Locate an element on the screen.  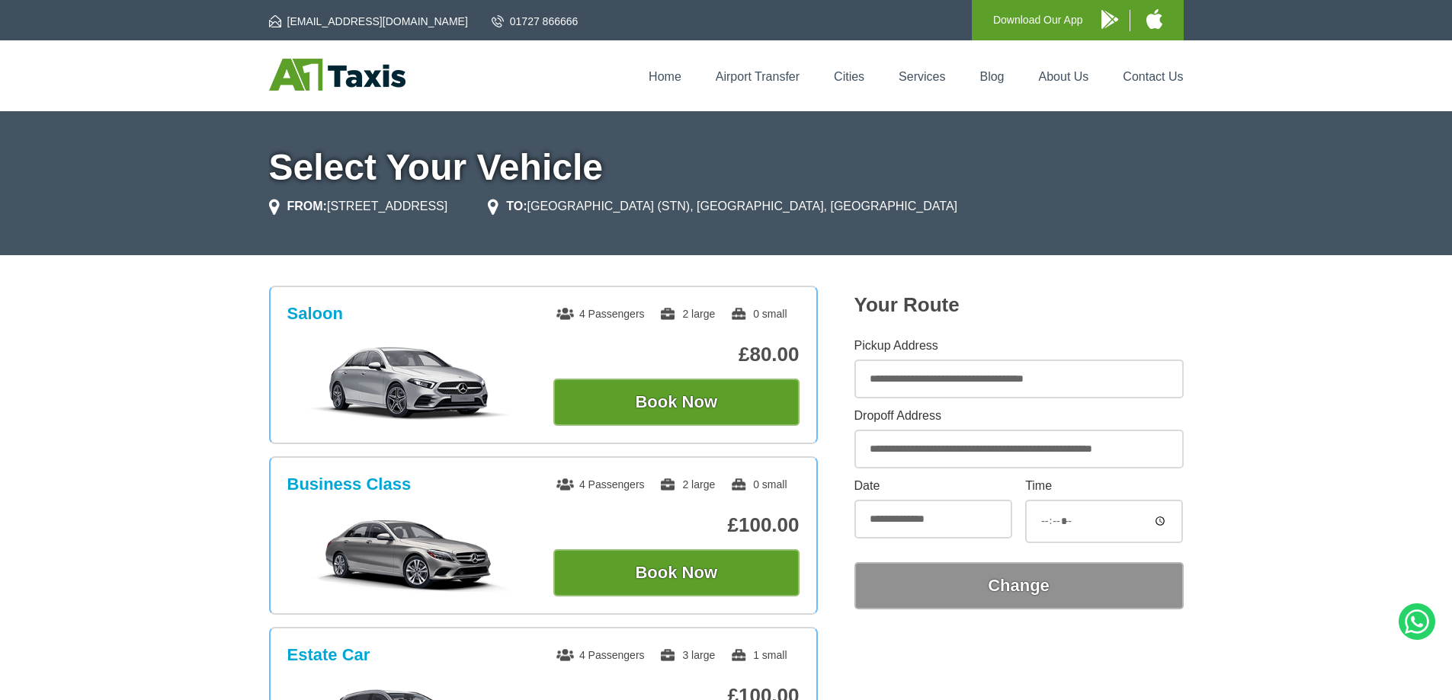
label: Dropoff Address is located at coordinates (1019, 416).